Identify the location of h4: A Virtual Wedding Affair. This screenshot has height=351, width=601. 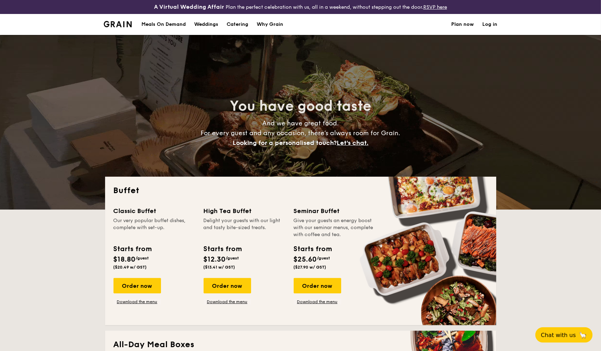
(189, 7).